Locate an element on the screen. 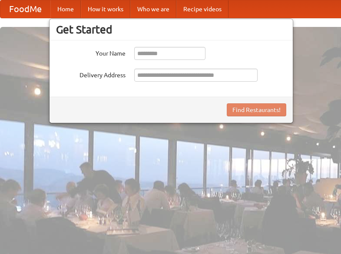 Image resolution: width=341 pixels, height=254 pixels. h3: Get Started is located at coordinates (171, 30).